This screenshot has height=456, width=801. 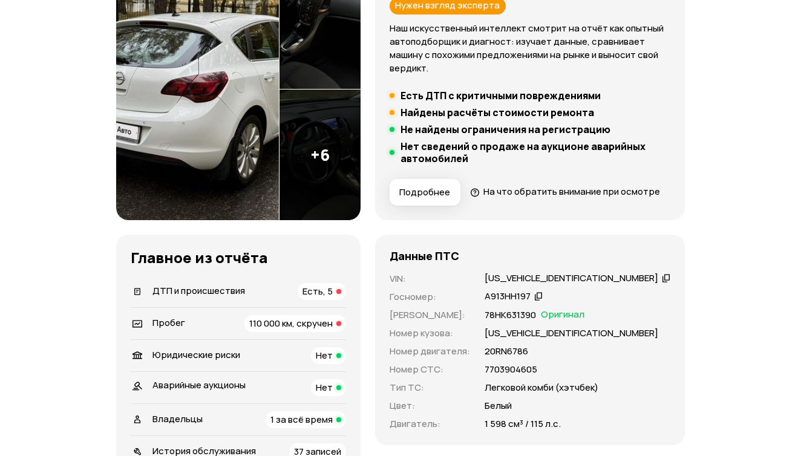 What do you see at coordinates (424, 256) in the screenshot?
I see `h4: Данные ПТС` at bounding box center [424, 256].